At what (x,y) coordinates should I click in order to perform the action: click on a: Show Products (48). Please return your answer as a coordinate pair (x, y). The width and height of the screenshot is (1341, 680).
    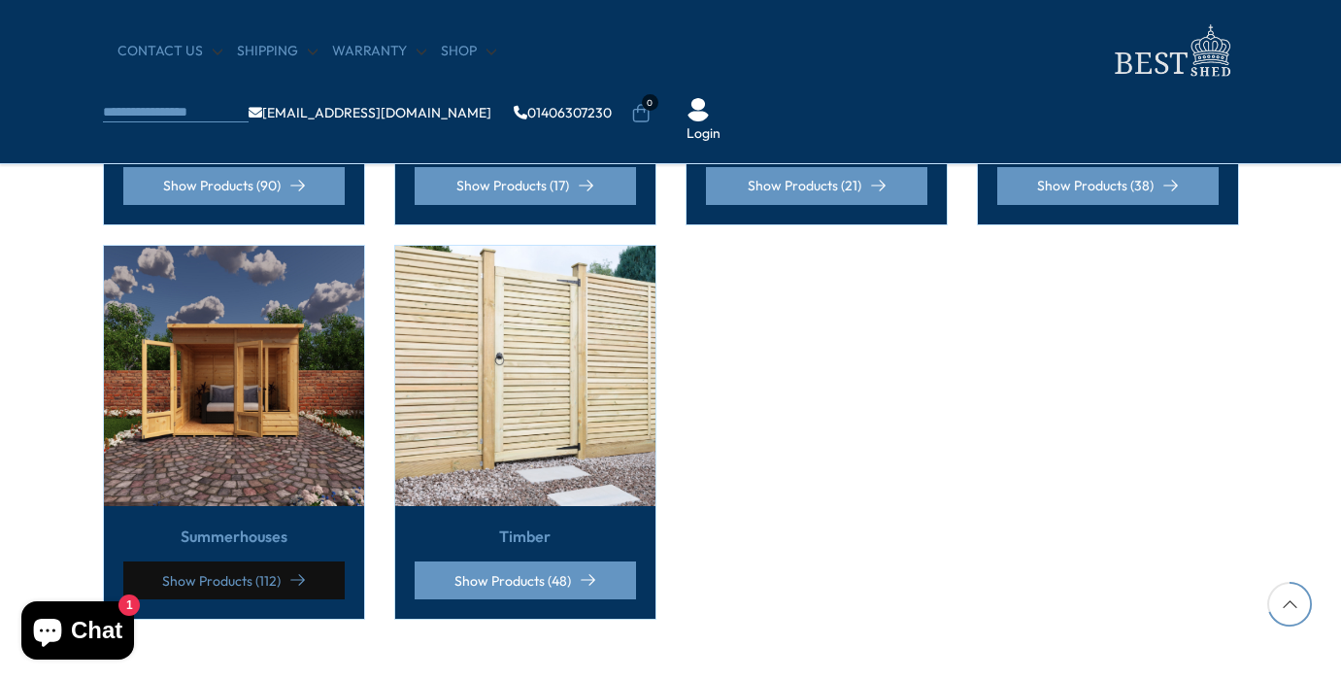
    Looking at the image, I should click on (525, 580).